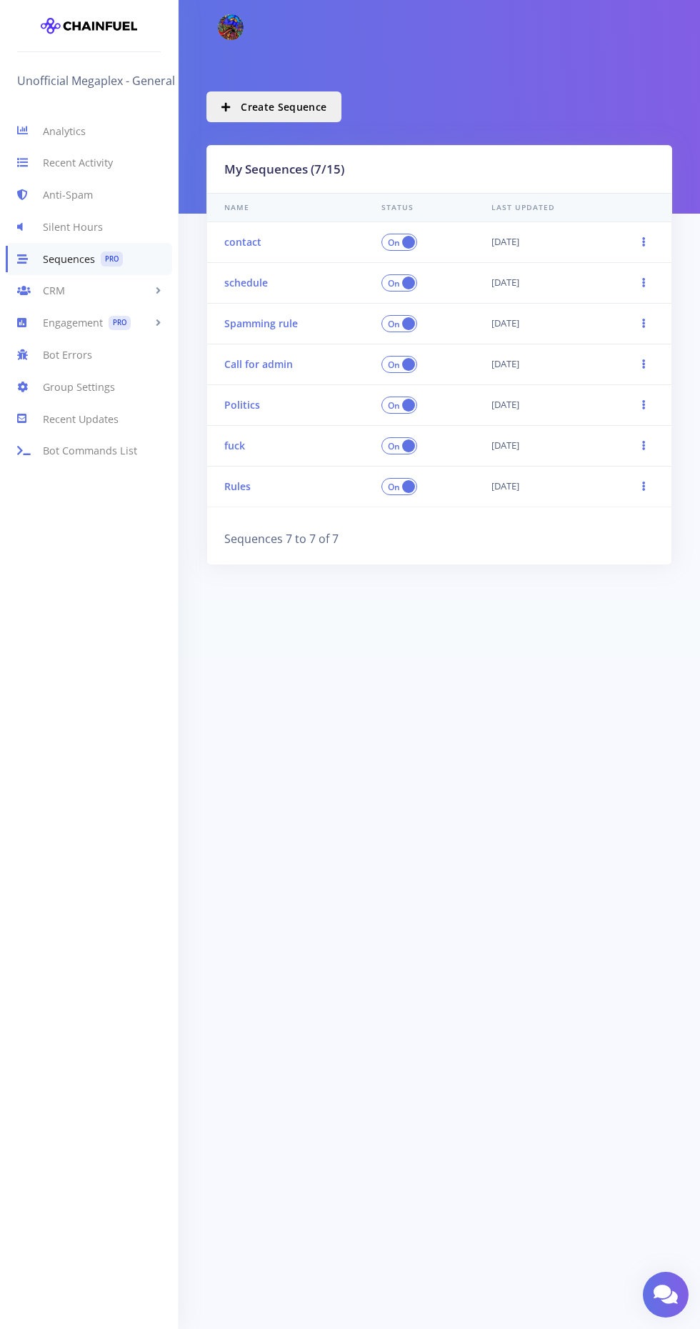  What do you see at coordinates (225, 27) in the screenshot?
I see `a: @Pajammers Photo` at bounding box center [225, 27].